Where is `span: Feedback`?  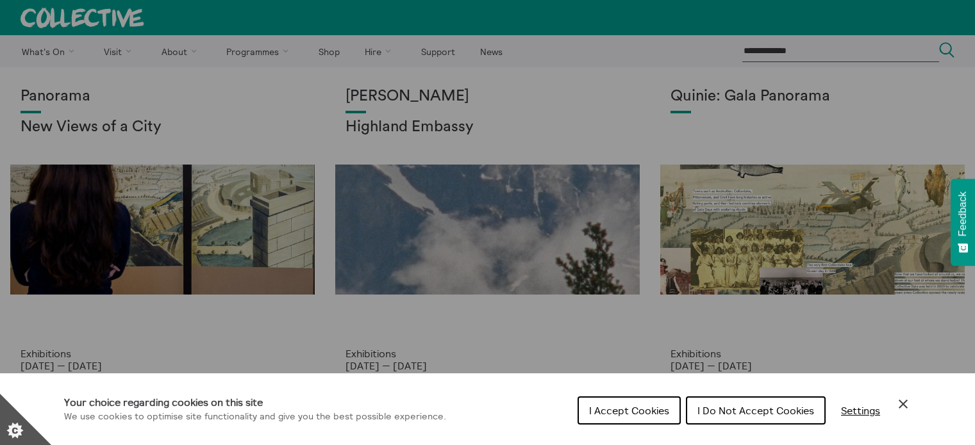
span: Feedback is located at coordinates (962, 214).